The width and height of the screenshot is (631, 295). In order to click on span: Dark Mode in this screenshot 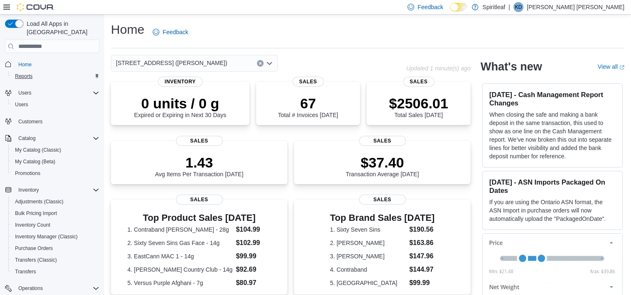, I will do `click(450, 12)`.